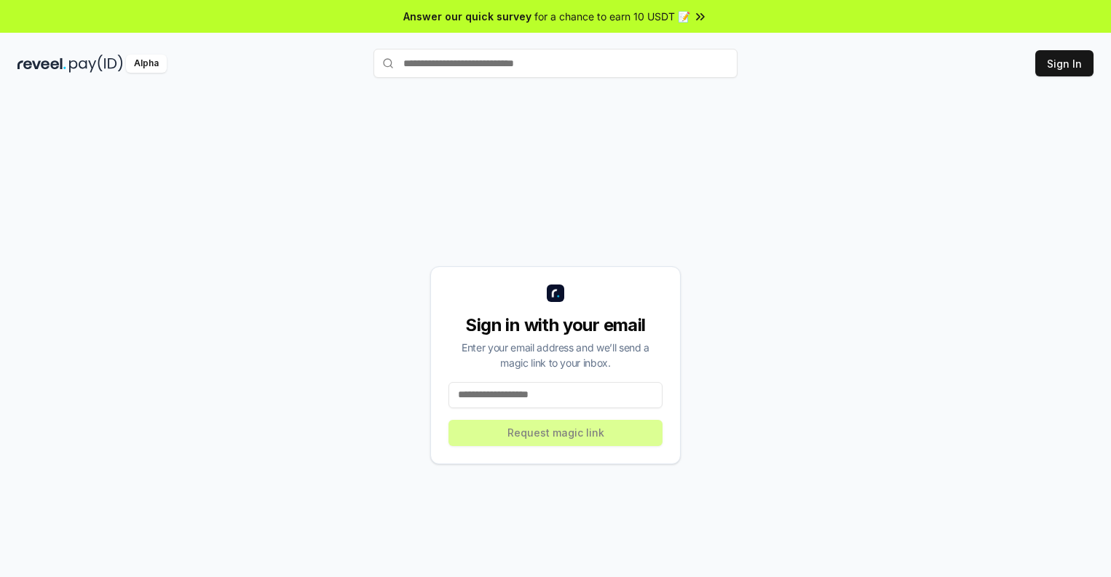  I want to click on img: reveel_dark, so click(41, 63).